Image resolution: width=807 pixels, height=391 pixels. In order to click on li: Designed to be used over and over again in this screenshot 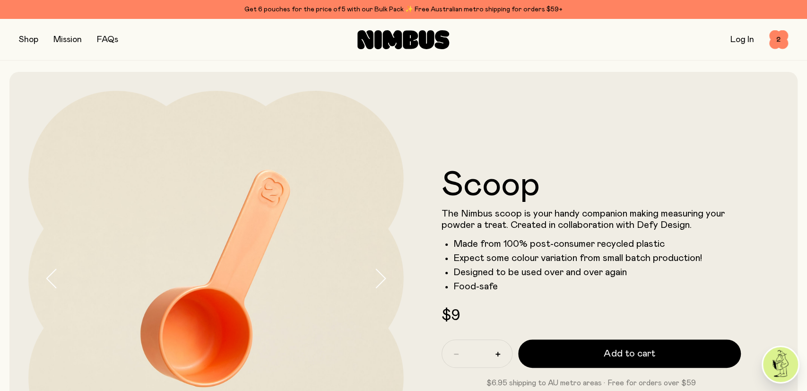, I will do `click(597, 272)`.